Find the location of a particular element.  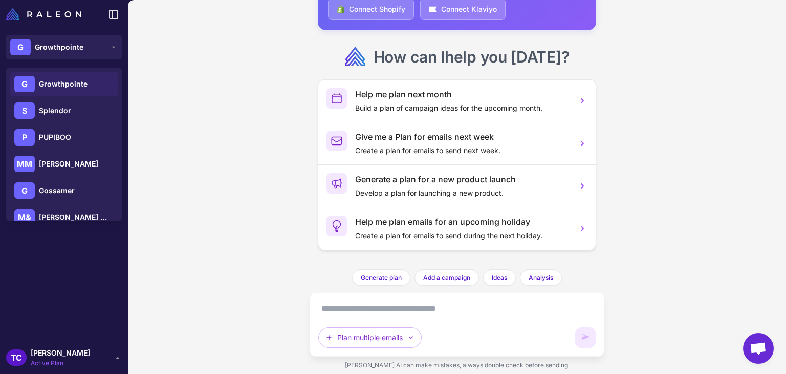

span: Analysis is located at coordinates (541, 277).